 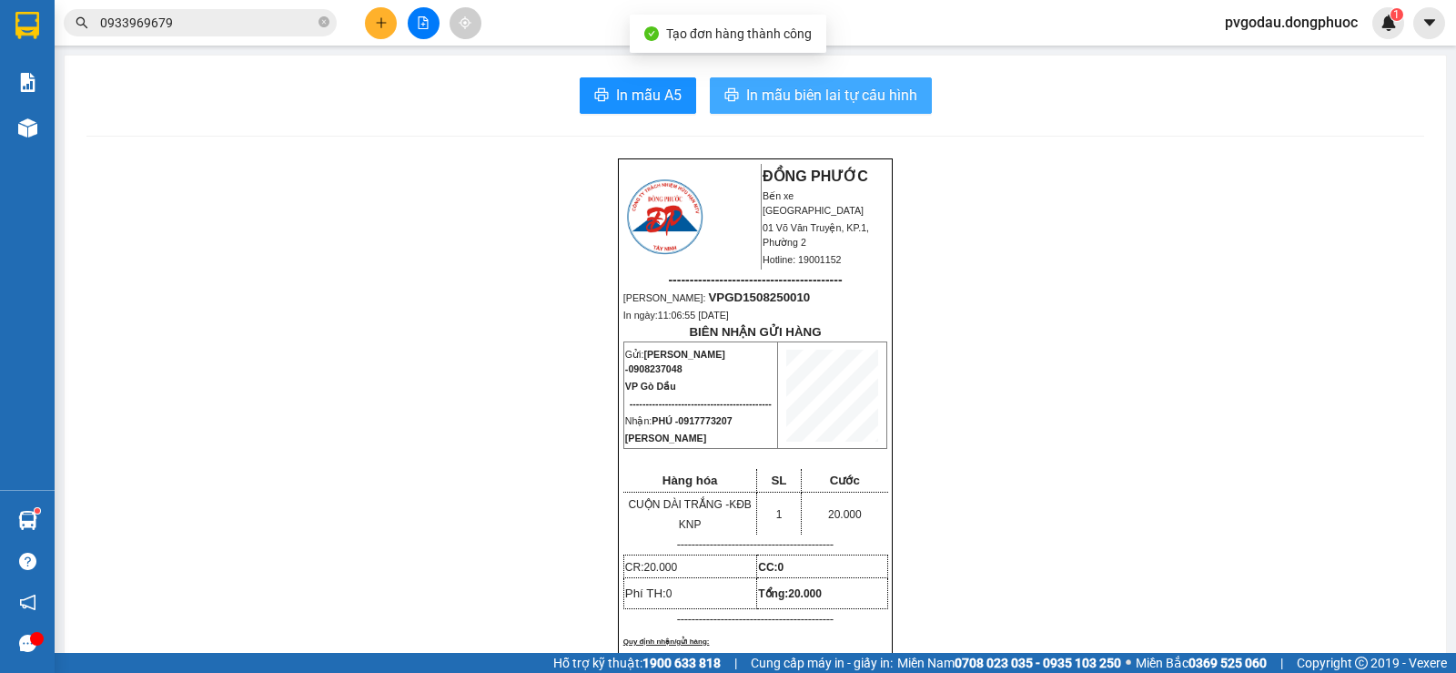 I want to click on button: aim, so click(x=465, y=23).